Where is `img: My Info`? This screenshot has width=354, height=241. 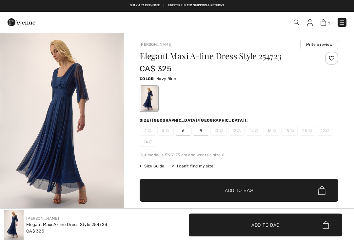
img: My Info is located at coordinates (310, 23).